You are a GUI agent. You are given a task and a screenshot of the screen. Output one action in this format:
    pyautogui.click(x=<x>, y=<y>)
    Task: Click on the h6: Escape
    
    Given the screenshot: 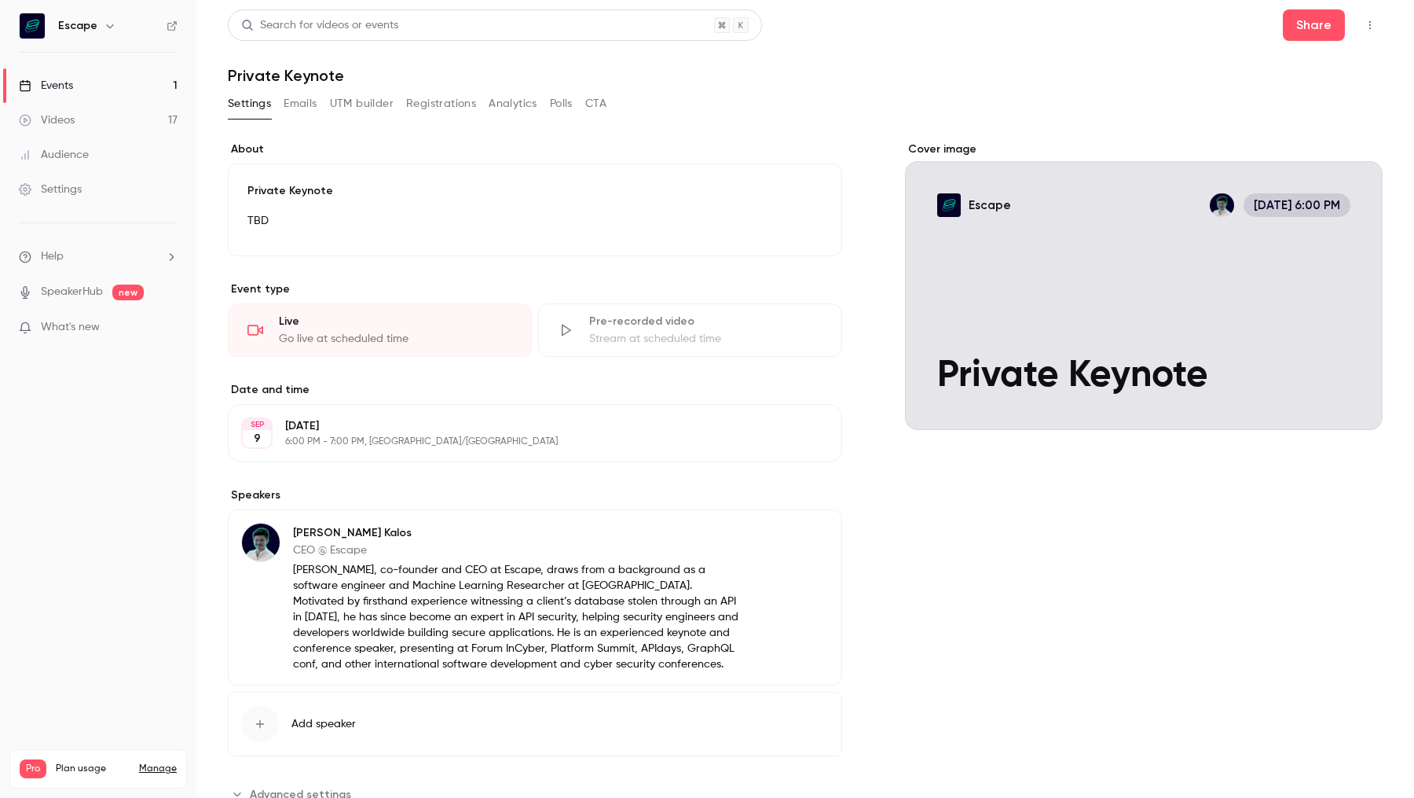 What is the action you would take?
    pyautogui.click(x=78, y=26)
    